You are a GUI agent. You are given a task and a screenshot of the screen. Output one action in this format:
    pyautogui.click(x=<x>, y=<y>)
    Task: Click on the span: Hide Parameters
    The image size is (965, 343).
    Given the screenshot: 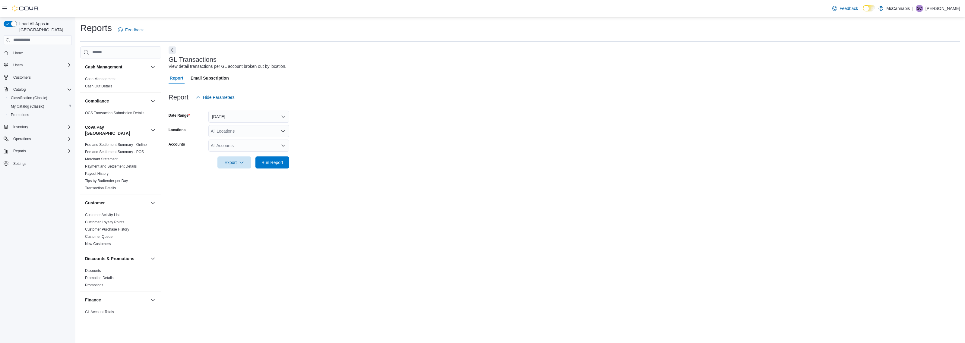 What is the action you would take?
    pyautogui.click(x=219, y=97)
    